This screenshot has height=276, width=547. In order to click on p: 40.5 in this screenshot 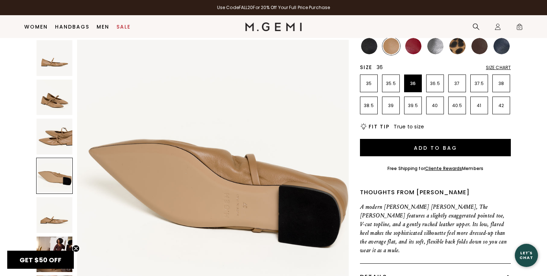, I will do `click(457, 106)`.